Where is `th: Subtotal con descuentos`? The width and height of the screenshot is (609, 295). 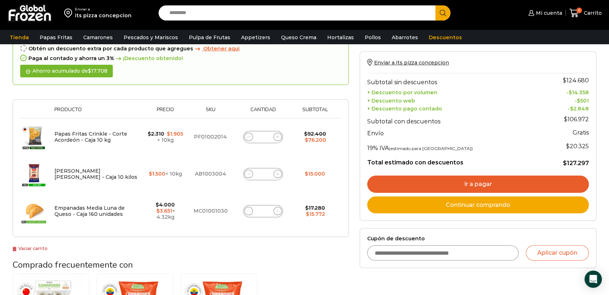
th: Subtotal con descuentos is located at coordinates (454, 120).